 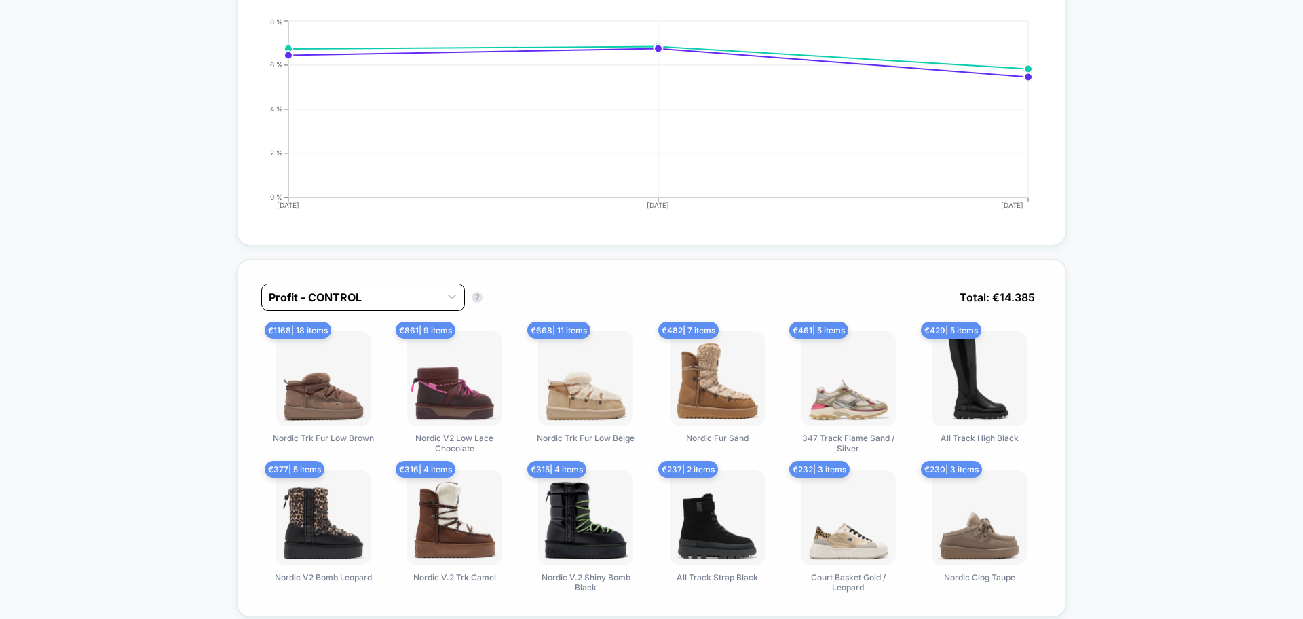 What do you see at coordinates (295, 469) in the screenshot?
I see `span: € 377 | 5 items` at bounding box center [295, 469].